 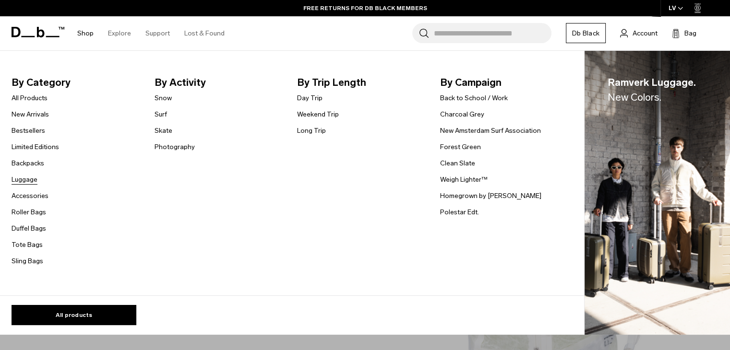 I want to click on nav: Main Navigation, so click(x=151, y=33).